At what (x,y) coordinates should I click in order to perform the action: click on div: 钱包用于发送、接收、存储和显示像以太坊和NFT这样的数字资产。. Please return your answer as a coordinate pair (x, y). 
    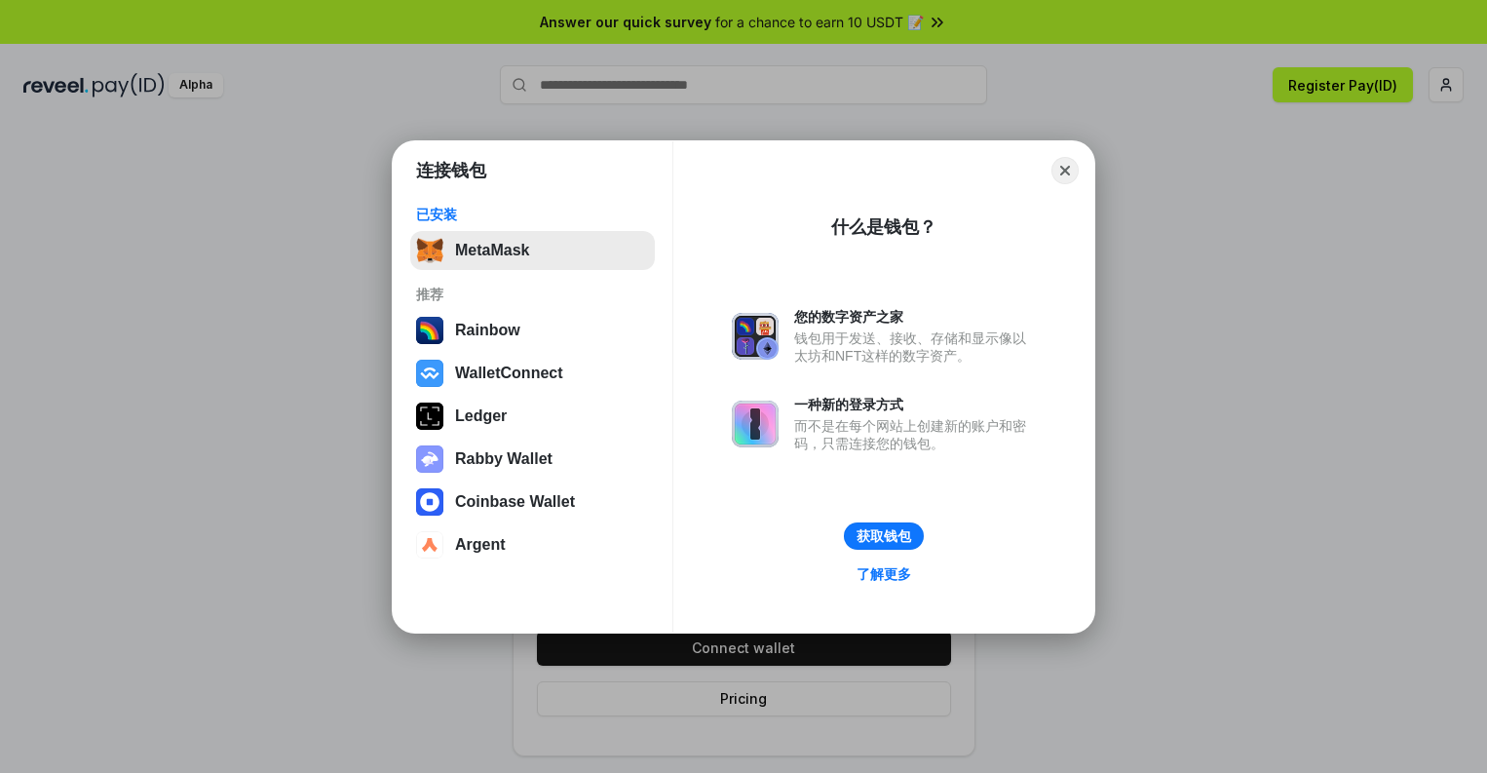
    Looking at the image, I should click on (915, 347).